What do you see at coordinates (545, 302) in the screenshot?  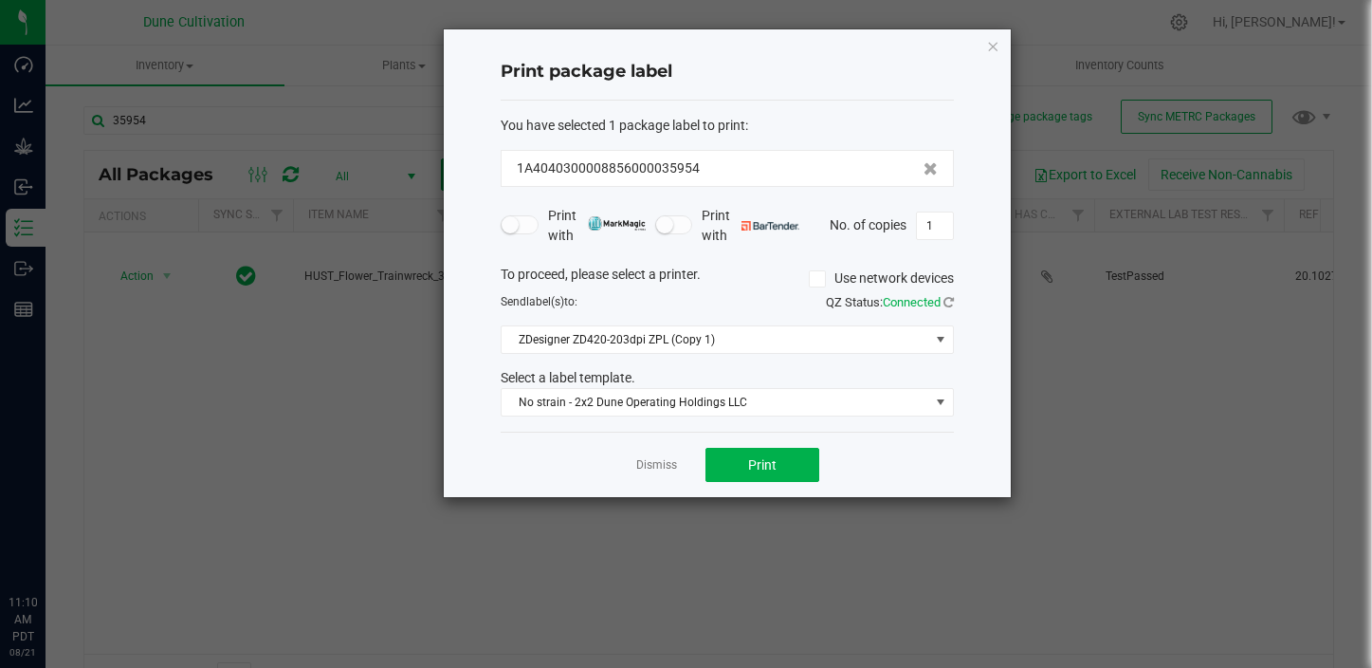 I see `span: label(s)` at bounding box center [545, 302].